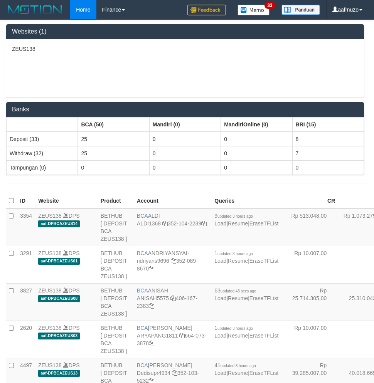 The height and width of the screenshot is (383, 374). What do you see at coordinates (310, 302) in the screenshot?
I see `td: Rp 25.714.305,00` at bounding box center [310, 302].